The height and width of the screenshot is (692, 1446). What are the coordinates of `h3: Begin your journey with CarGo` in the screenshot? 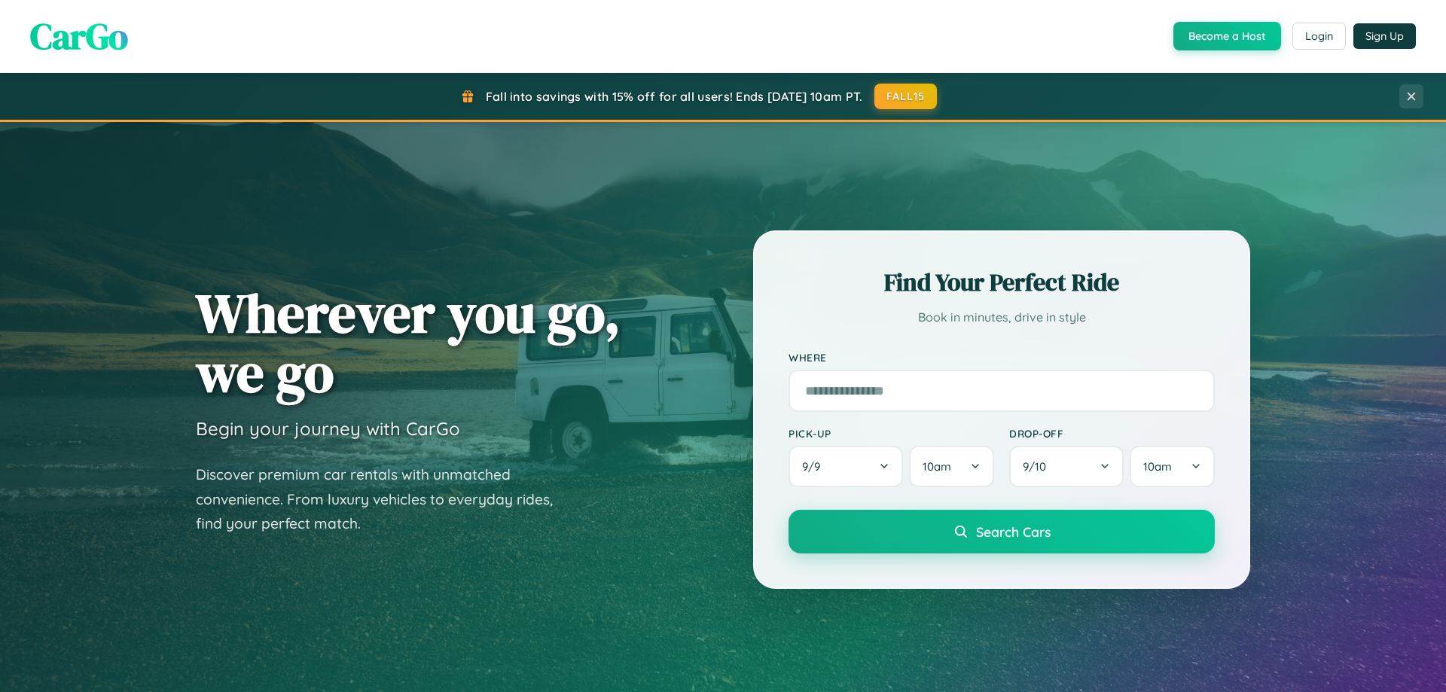 It's located at (328, 429).